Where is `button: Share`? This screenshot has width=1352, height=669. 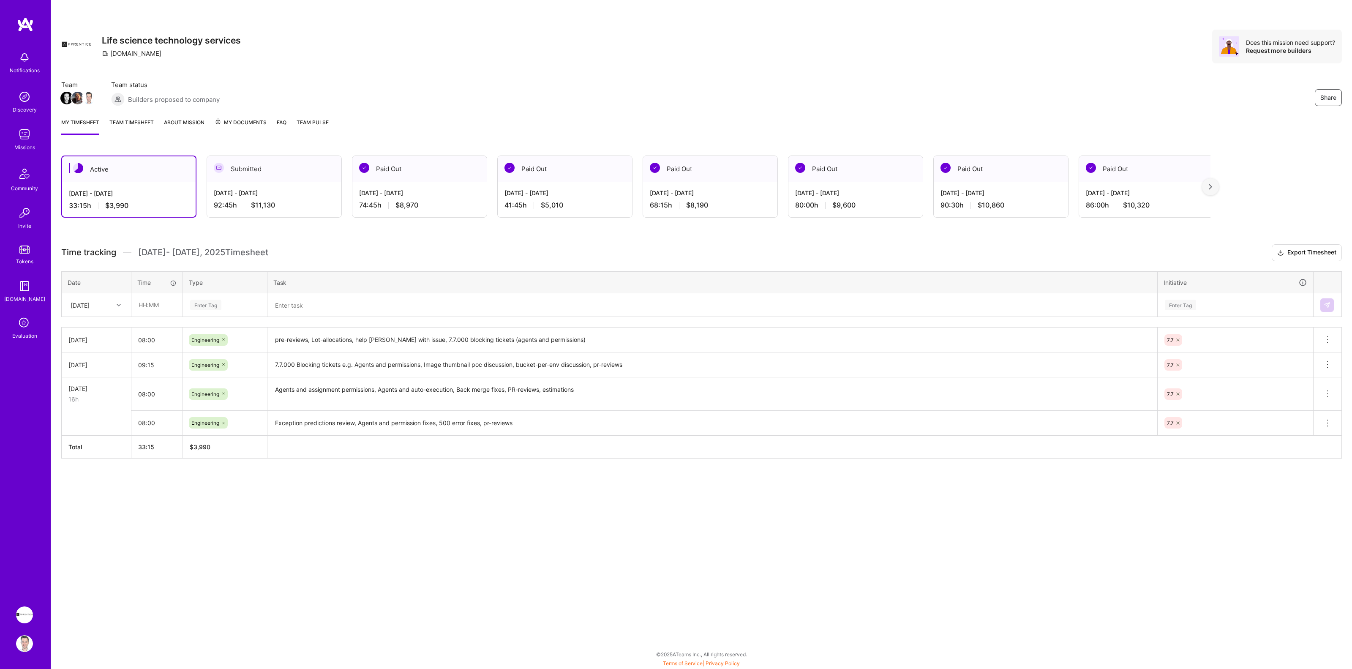
button: Share is located at coordinates (1328, 98).